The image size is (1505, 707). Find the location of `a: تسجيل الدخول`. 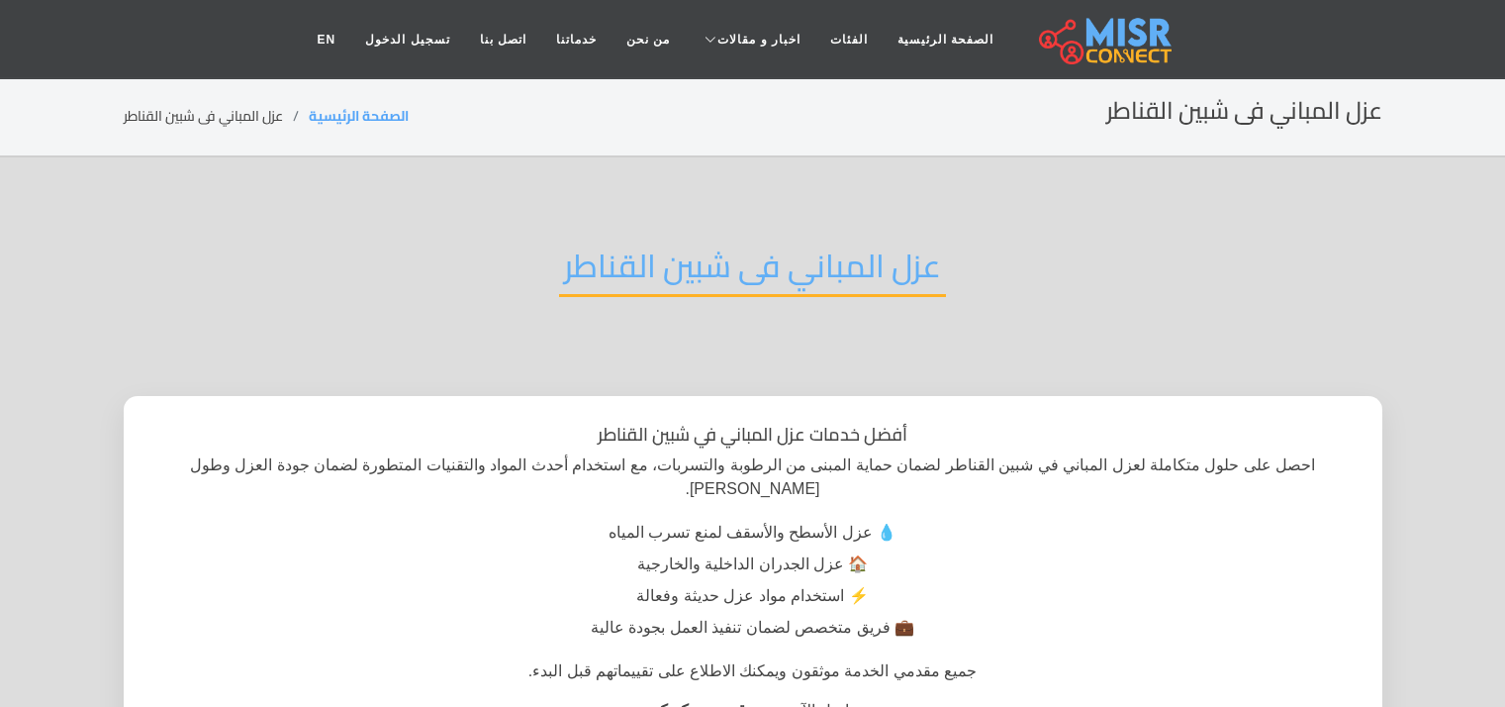

a: تسجيل الدخول is located at coordinates (407, 40).